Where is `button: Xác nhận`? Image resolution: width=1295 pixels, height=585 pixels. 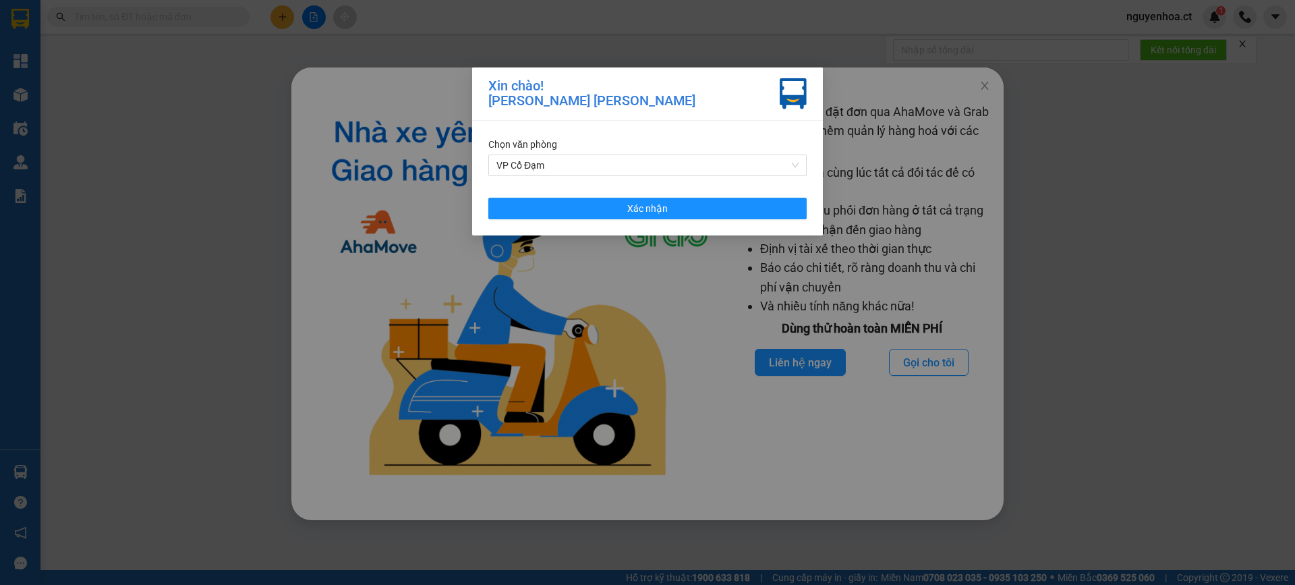 button: Xác nhận is located at coordinates (648, 208).